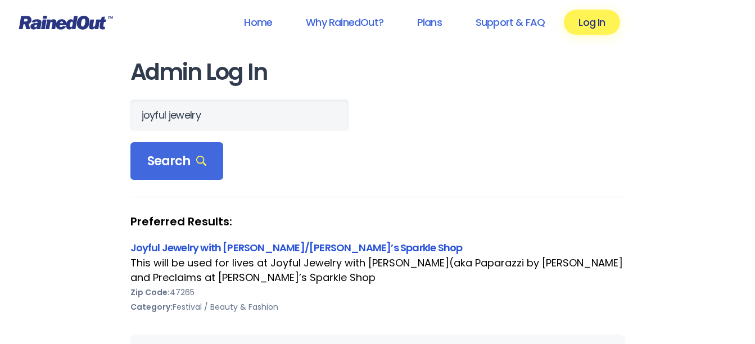 The image size is (755, 344). What do you see at coordinates (177, 161) in the screenshot?
I see `div: Search` at bounding box center [177, 161].